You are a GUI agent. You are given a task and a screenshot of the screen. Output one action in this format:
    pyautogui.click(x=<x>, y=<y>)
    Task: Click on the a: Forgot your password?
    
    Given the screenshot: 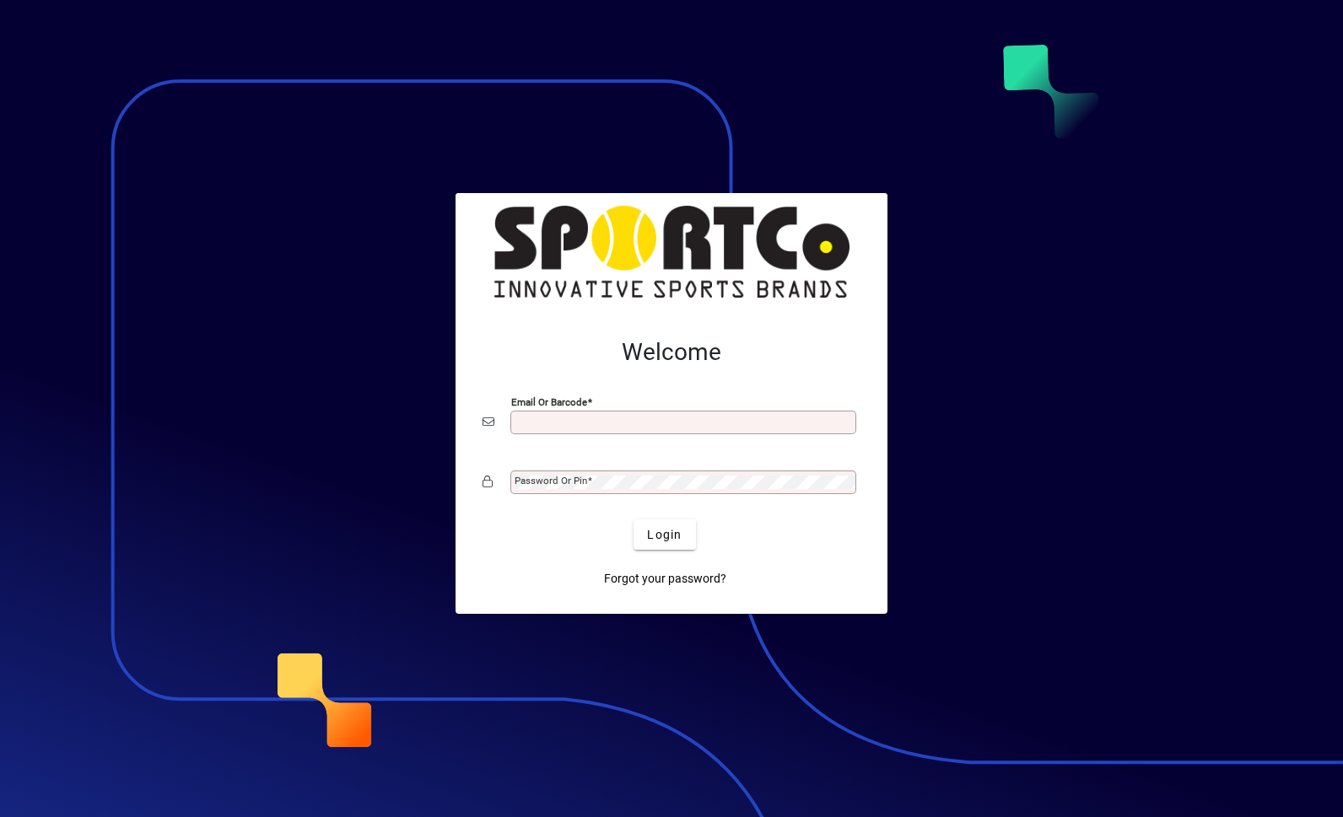 What is the action you would take?
    pyautogui.click(x=665, y=579)
    